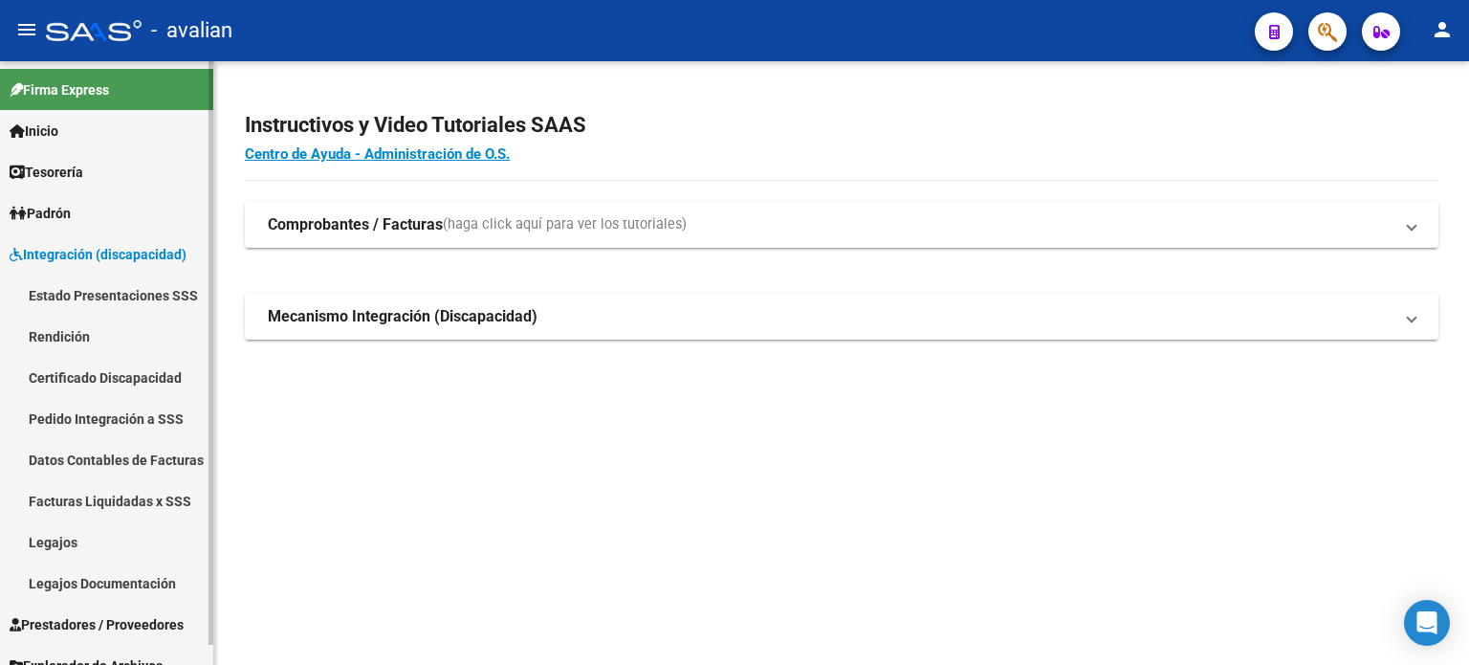  I want to click on mat-expansion-panel-header: Mecanismo Integración (Discapacidad), so click(842, 317).